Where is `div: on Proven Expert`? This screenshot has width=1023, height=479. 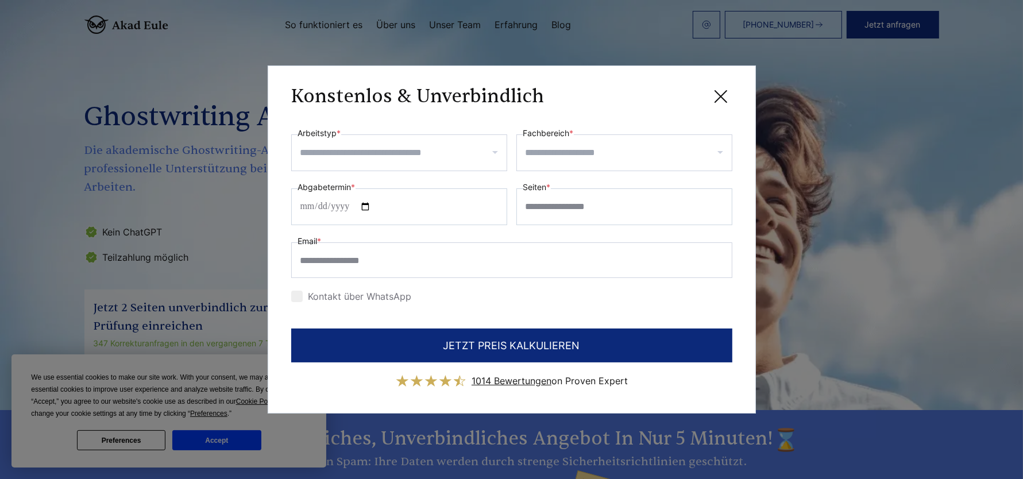 div: on Proven Expert is located at coordinates (550, 381).